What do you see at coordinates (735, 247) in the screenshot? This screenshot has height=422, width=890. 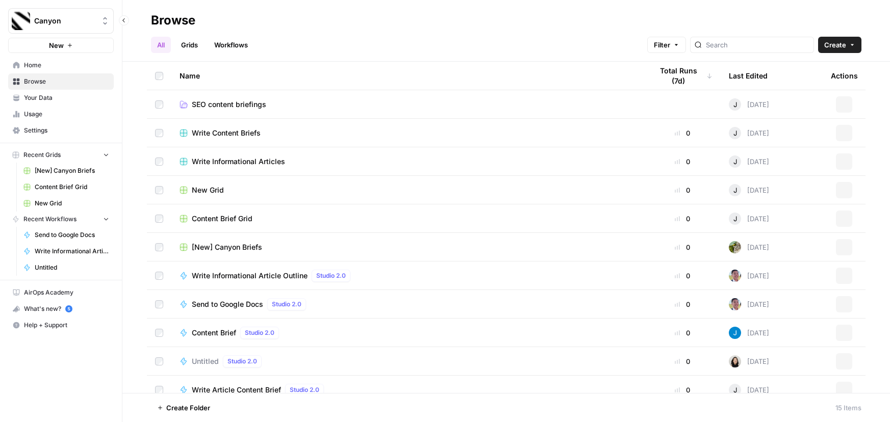 I see `img: 49rdr64xfip741mr63i5l1te20x9` at bounding box center [735, 247].